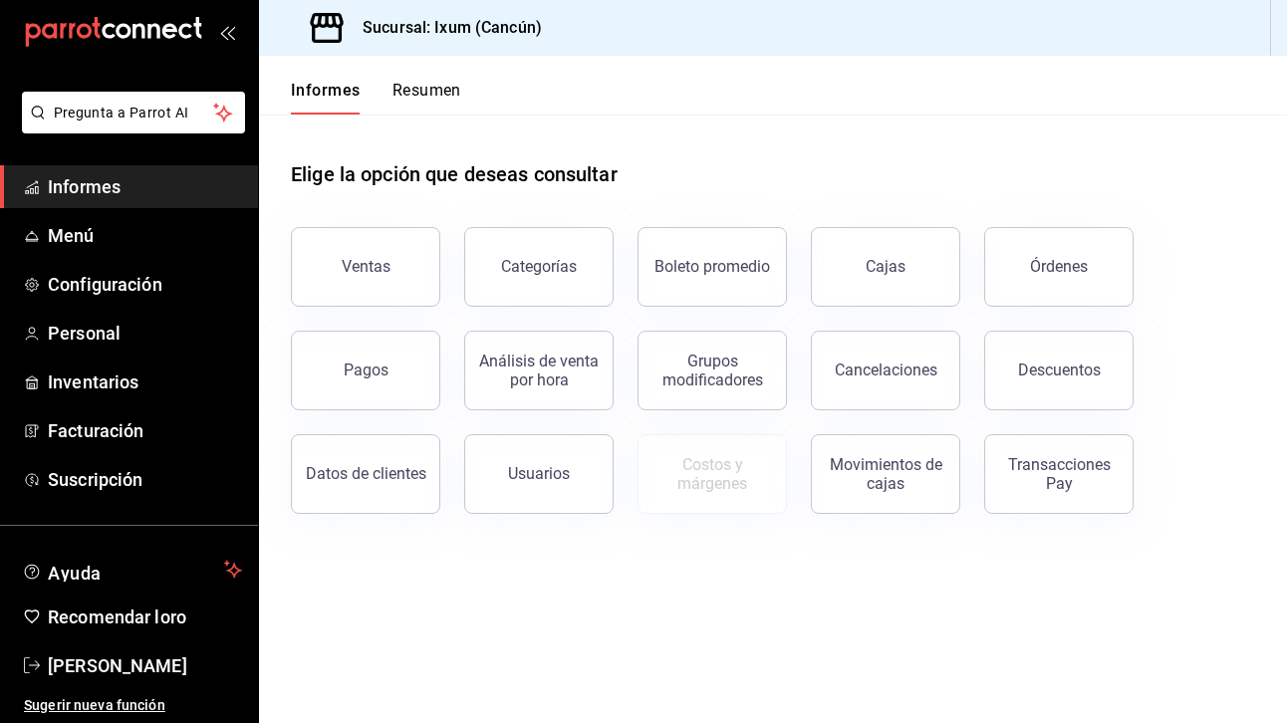  What do you see at coordinates (539, 267) in the screenshot?
I see `button: Categorías` at bounding box center [539, 267].